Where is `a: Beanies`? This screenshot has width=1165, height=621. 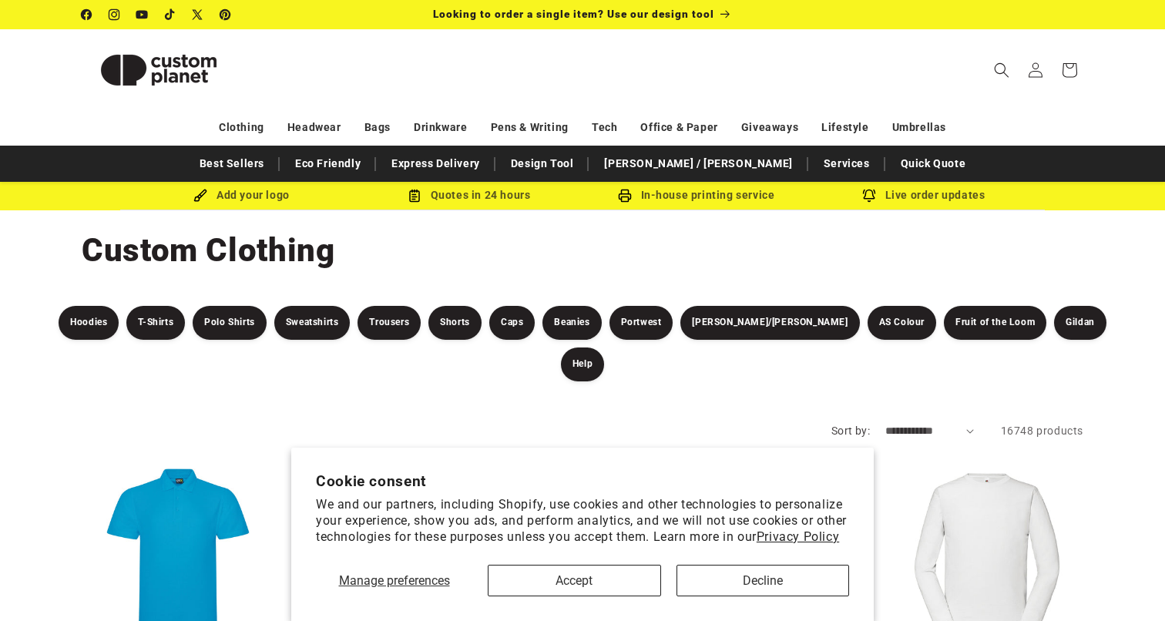 a: Beanies is located at coordinates (572, 323).